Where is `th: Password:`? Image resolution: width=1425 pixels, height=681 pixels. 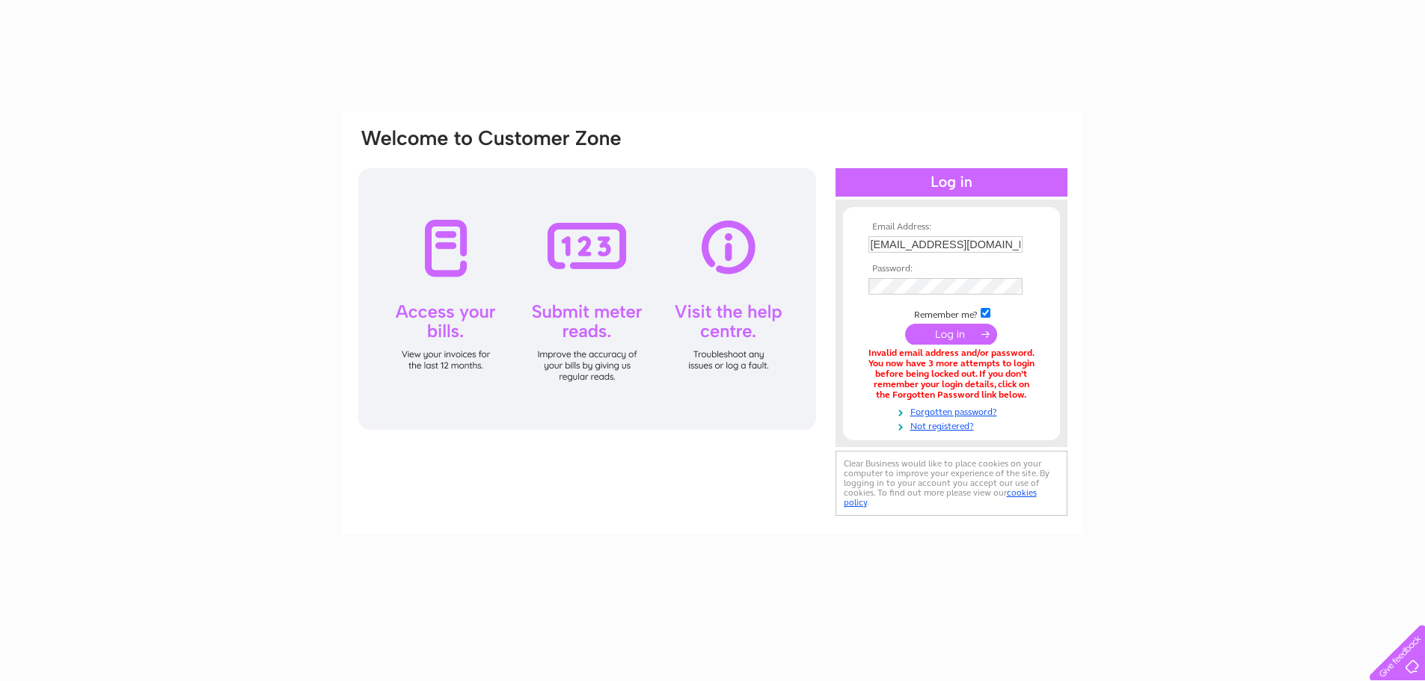 th: Password: is located at coordinates (951, 269).